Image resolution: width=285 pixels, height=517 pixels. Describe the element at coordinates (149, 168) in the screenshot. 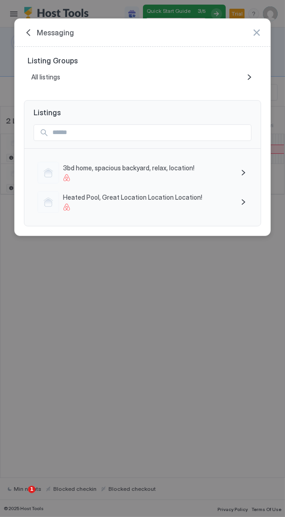

I see `span: 3bd home, spacious backyard, relax, location!` at that location.